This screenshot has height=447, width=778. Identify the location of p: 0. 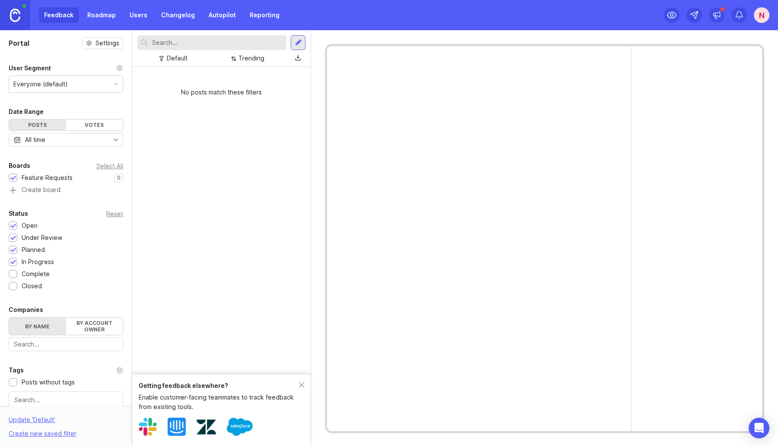
(119, 178).